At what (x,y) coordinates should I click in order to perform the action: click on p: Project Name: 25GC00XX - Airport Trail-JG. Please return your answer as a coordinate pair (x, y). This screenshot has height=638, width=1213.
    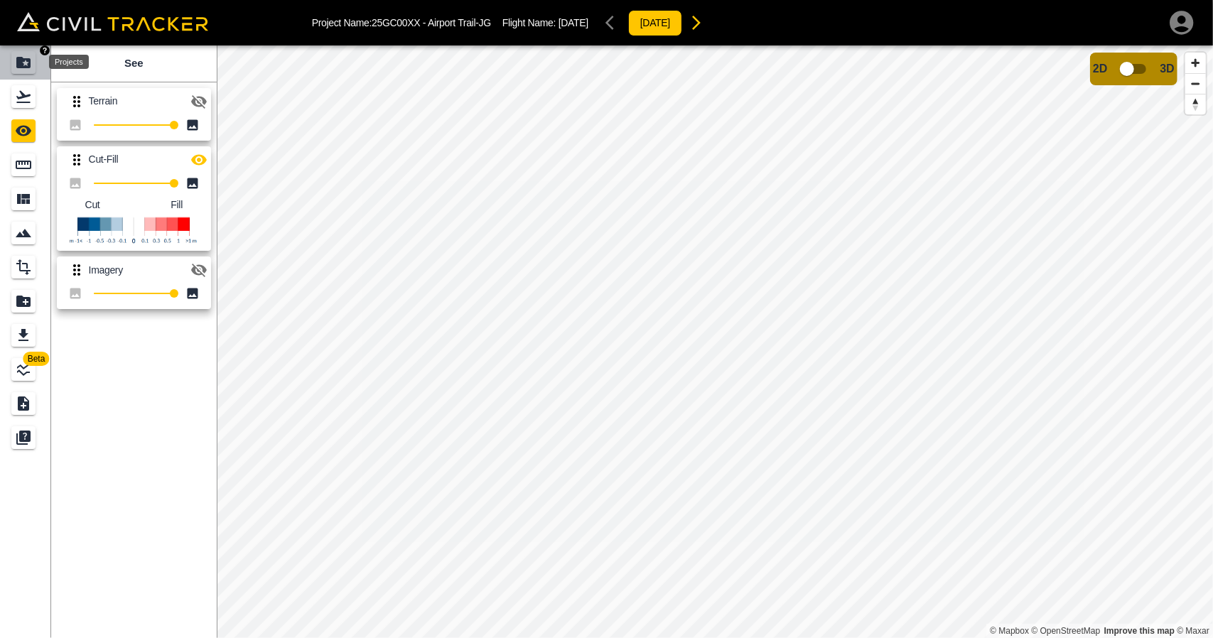
    Looking at the image, I should click on (401, 23).